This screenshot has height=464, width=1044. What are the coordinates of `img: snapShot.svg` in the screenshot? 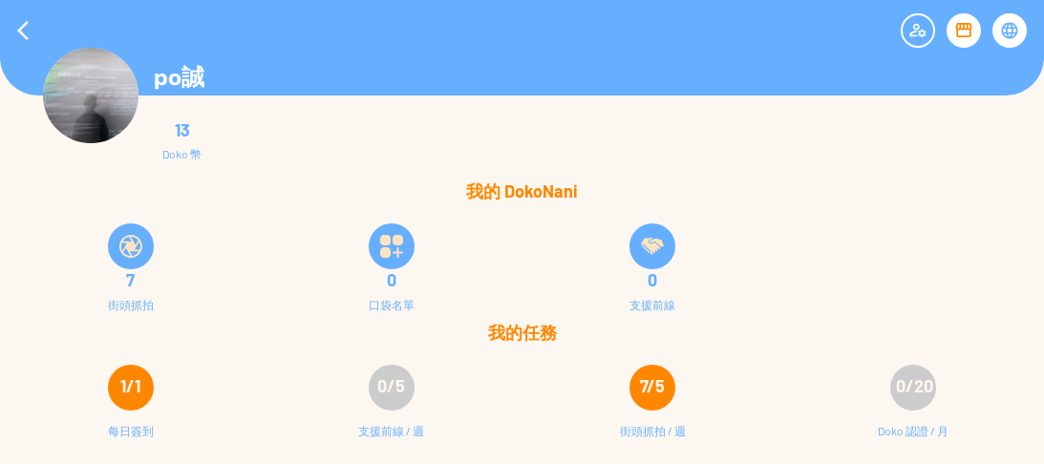 It's located at (131, 246).